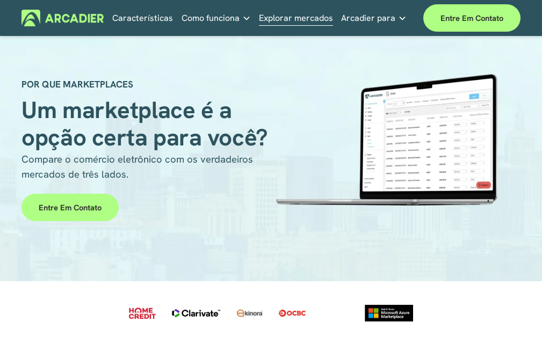 Image resolution: width=542 pixels, height=344 pixels. I want to click on font: POR QUE MARKETPLACES, so click(77, 84).